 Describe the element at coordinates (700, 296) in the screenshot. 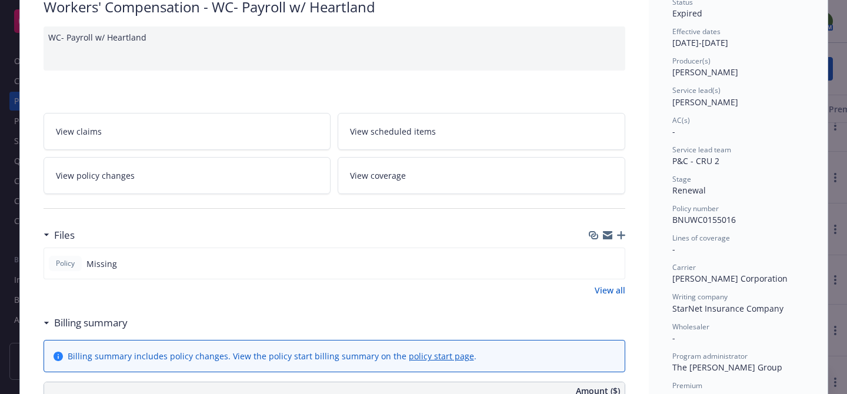

I see `span: Writing company` at that location.